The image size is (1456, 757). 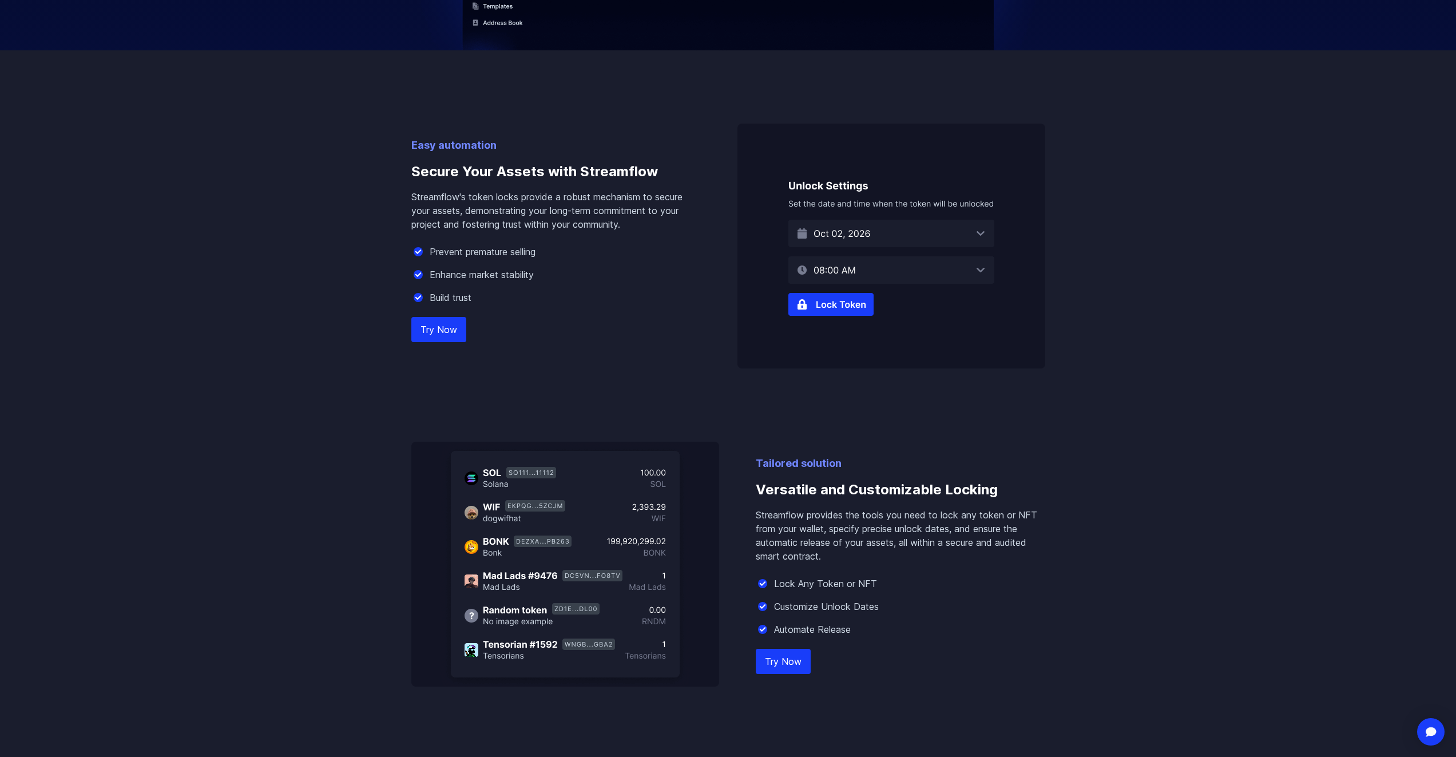 I want to click on p: Build trust, so click(x=450, y=297).